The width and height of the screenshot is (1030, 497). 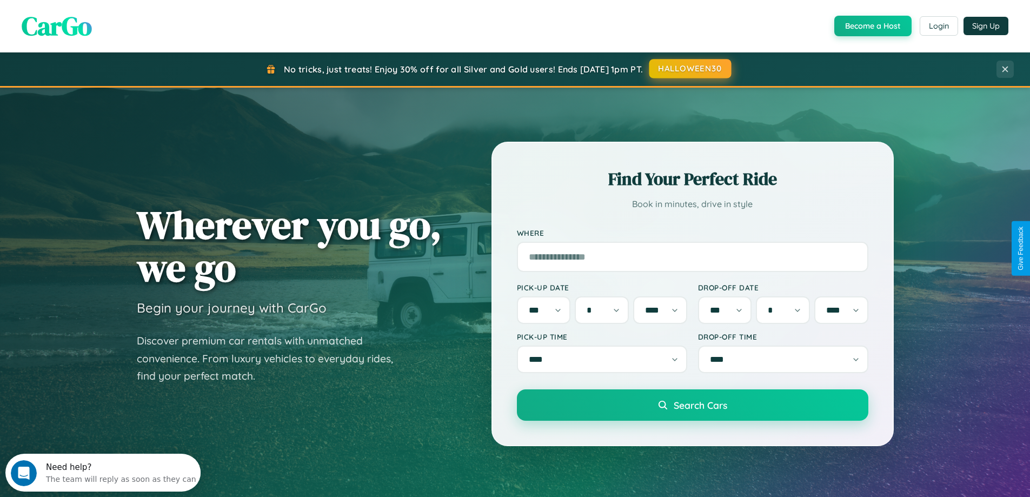 I want to click on label: Drop-off Date, so click(x=783, y=287).